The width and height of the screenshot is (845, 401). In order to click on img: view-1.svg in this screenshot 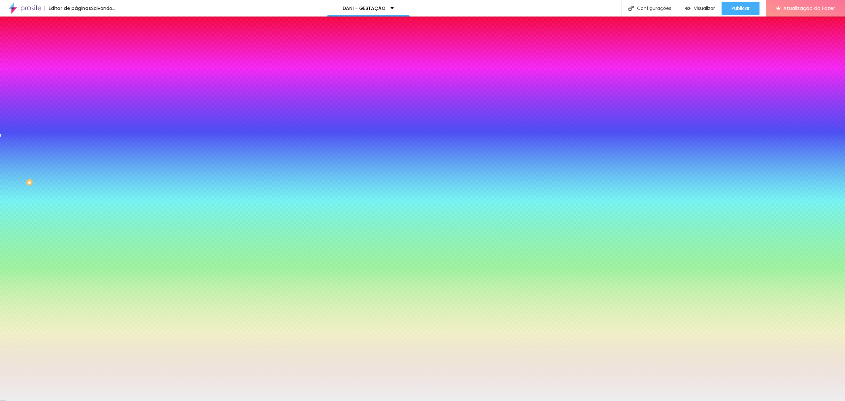, I will do `click(687, 8)`.